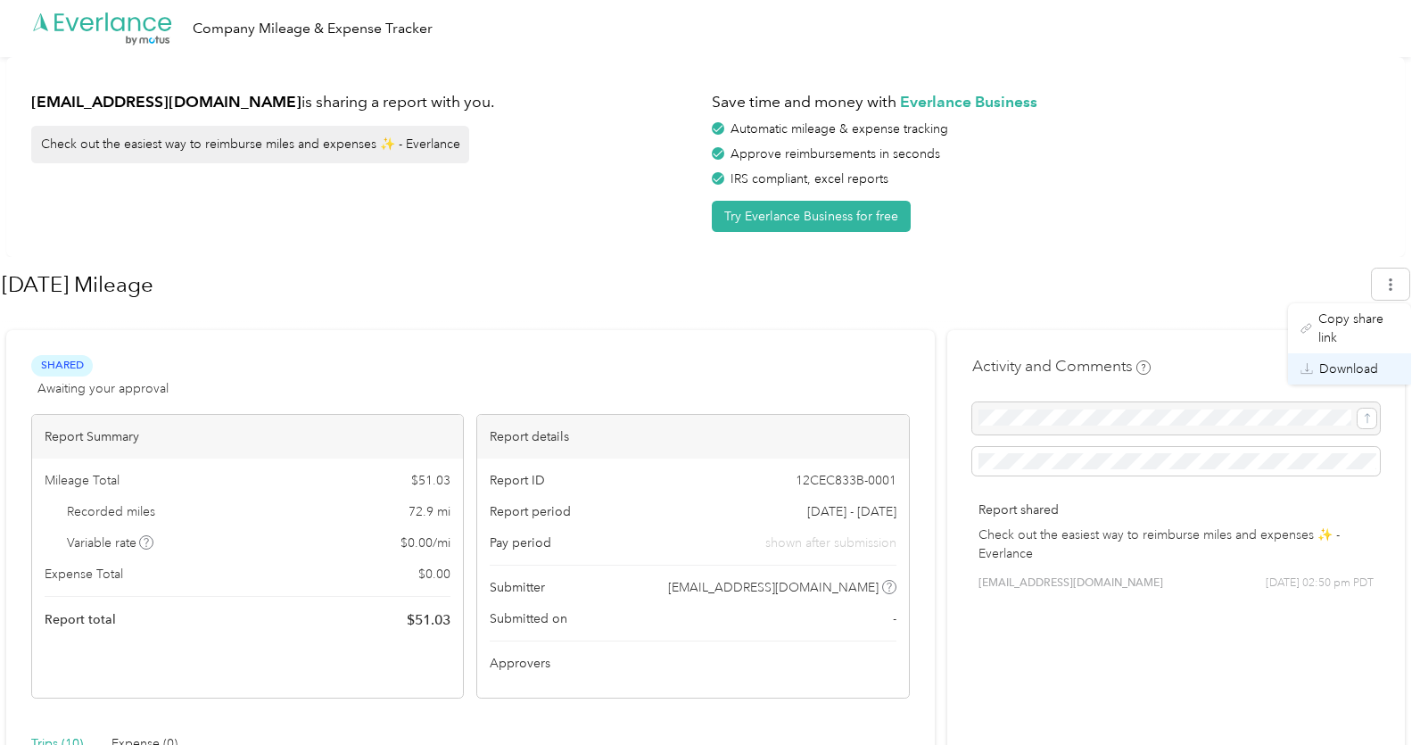 The width and height of the screenshot is (1420, 745). Describe the element at coordinates (846, 480) in the screenshot. I see `span: 12CEC833B-0001` at that location.